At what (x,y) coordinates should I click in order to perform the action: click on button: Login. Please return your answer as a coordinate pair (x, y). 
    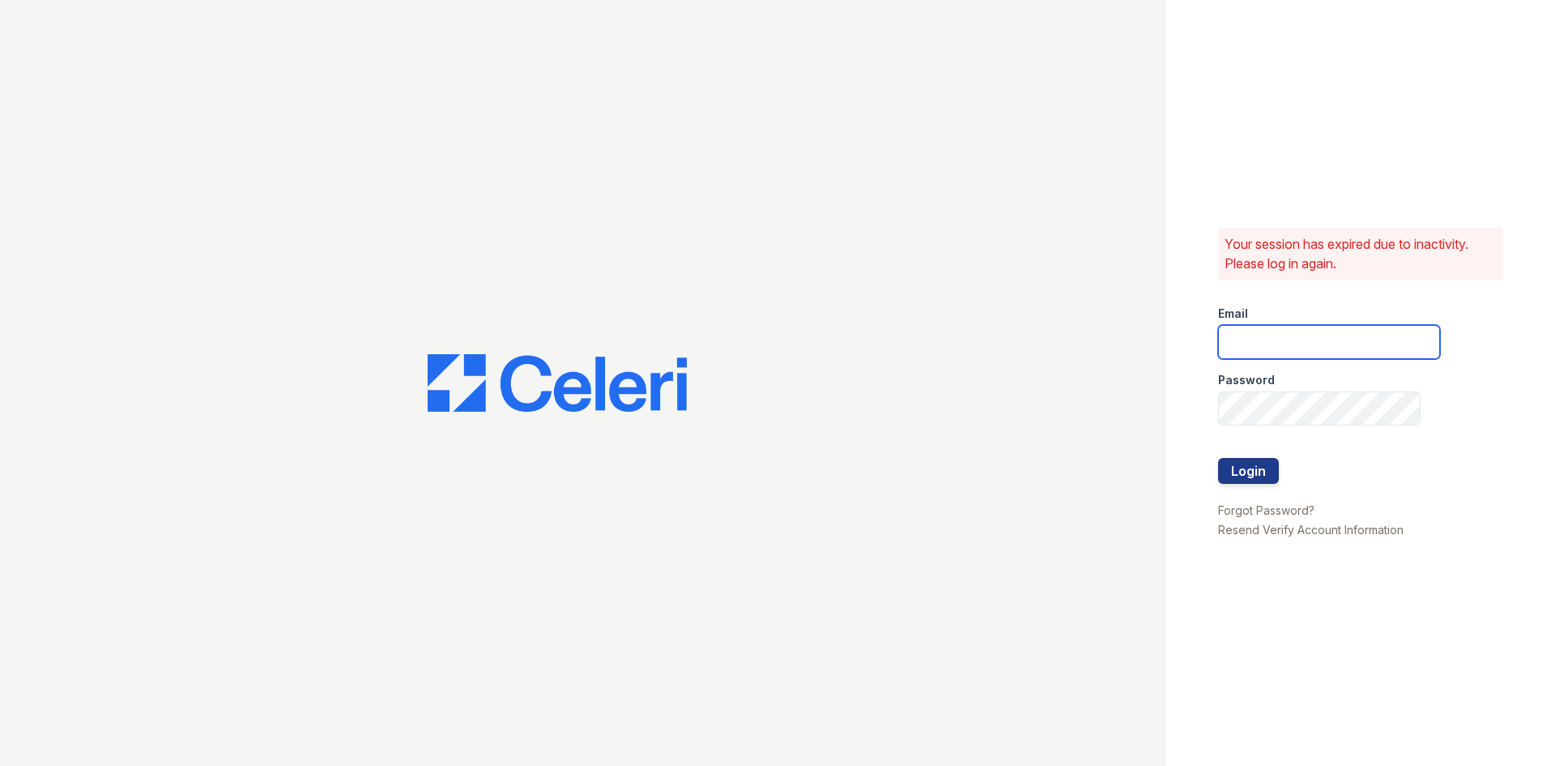
    Looking at the image, I should click on (1248, 471).